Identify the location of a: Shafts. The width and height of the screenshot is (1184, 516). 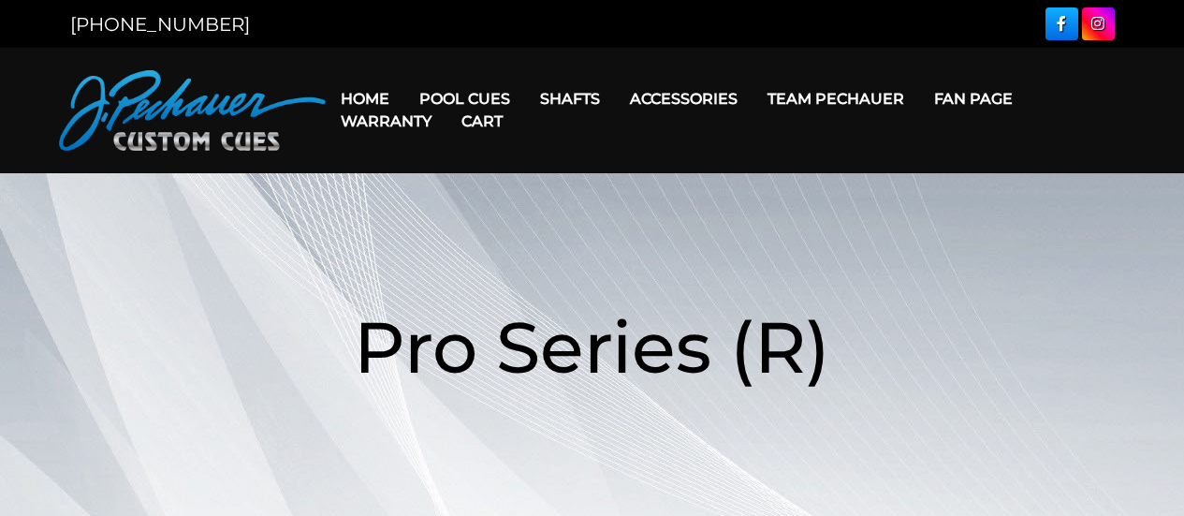
(570, 98).